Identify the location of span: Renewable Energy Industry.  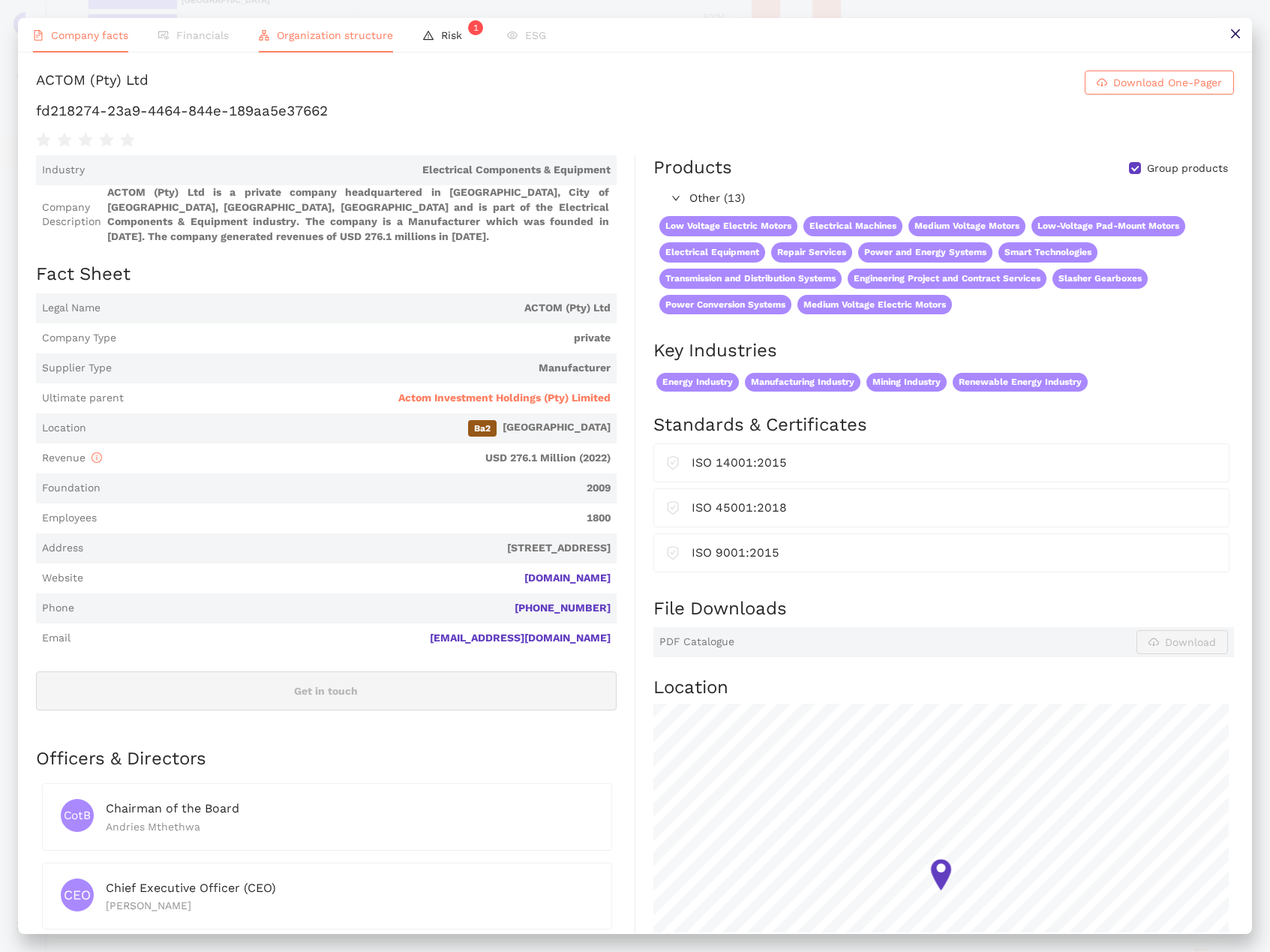
(1021, 382).